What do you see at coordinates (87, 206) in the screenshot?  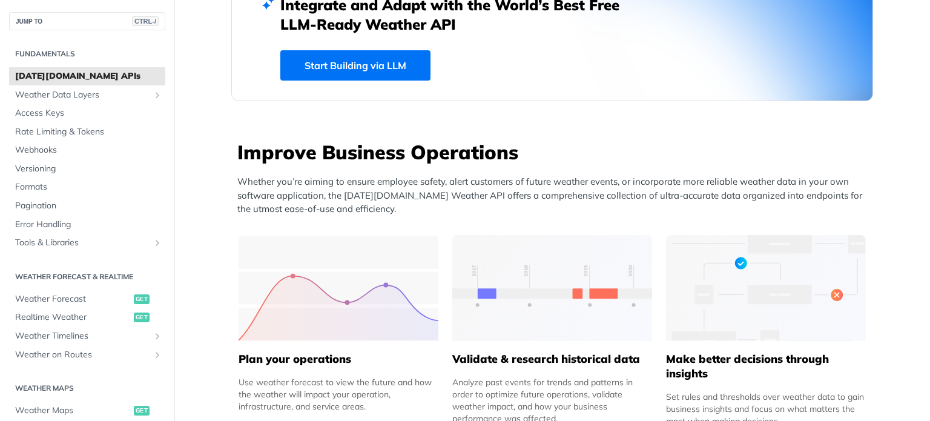 I see `a: Pagination` at bounding box center [87, 206].